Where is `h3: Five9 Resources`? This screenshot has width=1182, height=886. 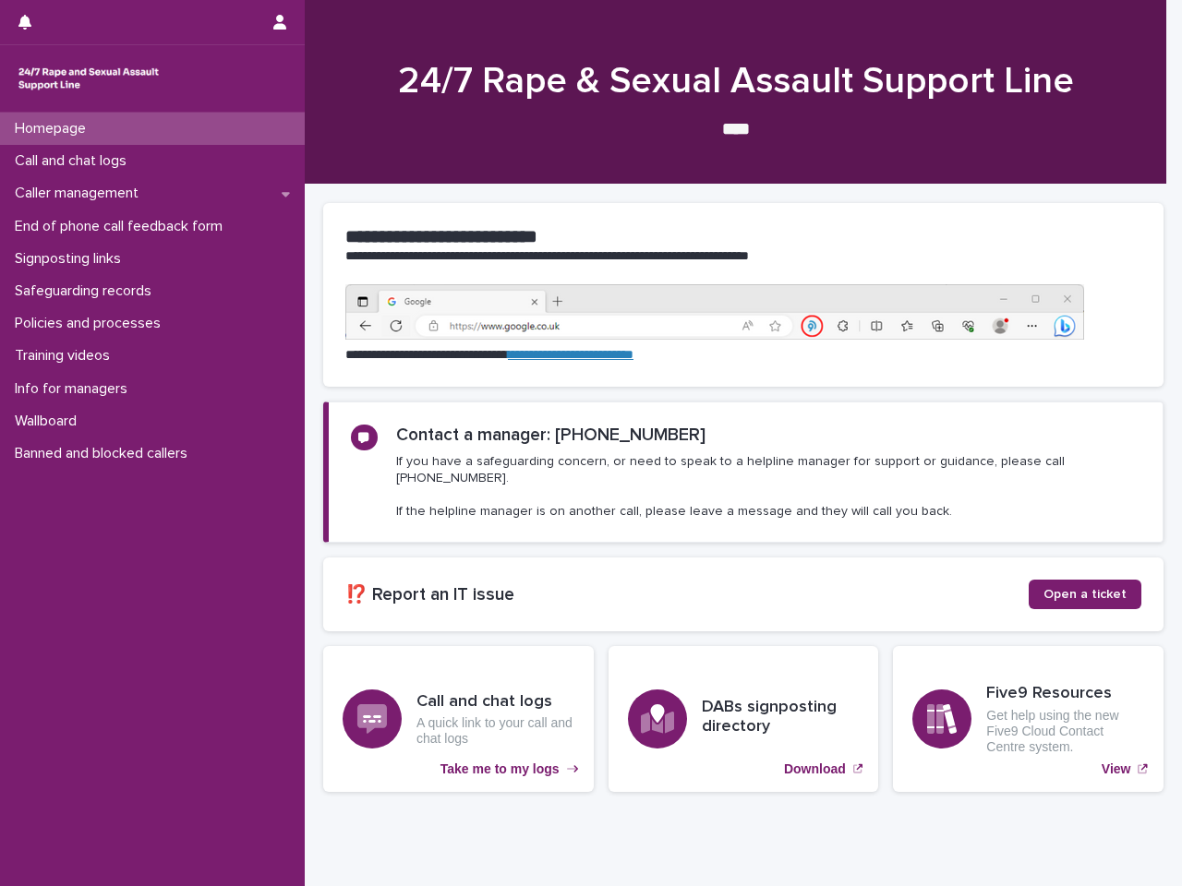 h3: Five9 Resources is located at coordinates (1065, 694).